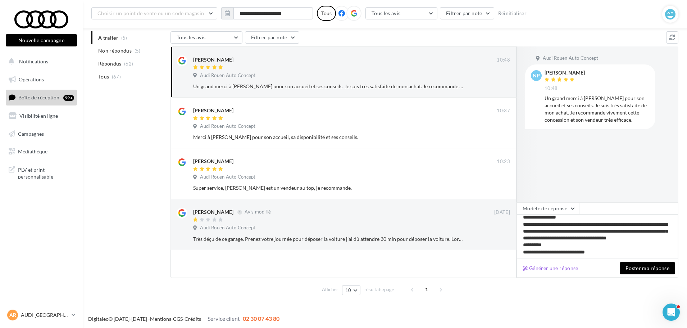 The image size is (687, 328). I want to click on a: Médiathèque, so click(41, 152).